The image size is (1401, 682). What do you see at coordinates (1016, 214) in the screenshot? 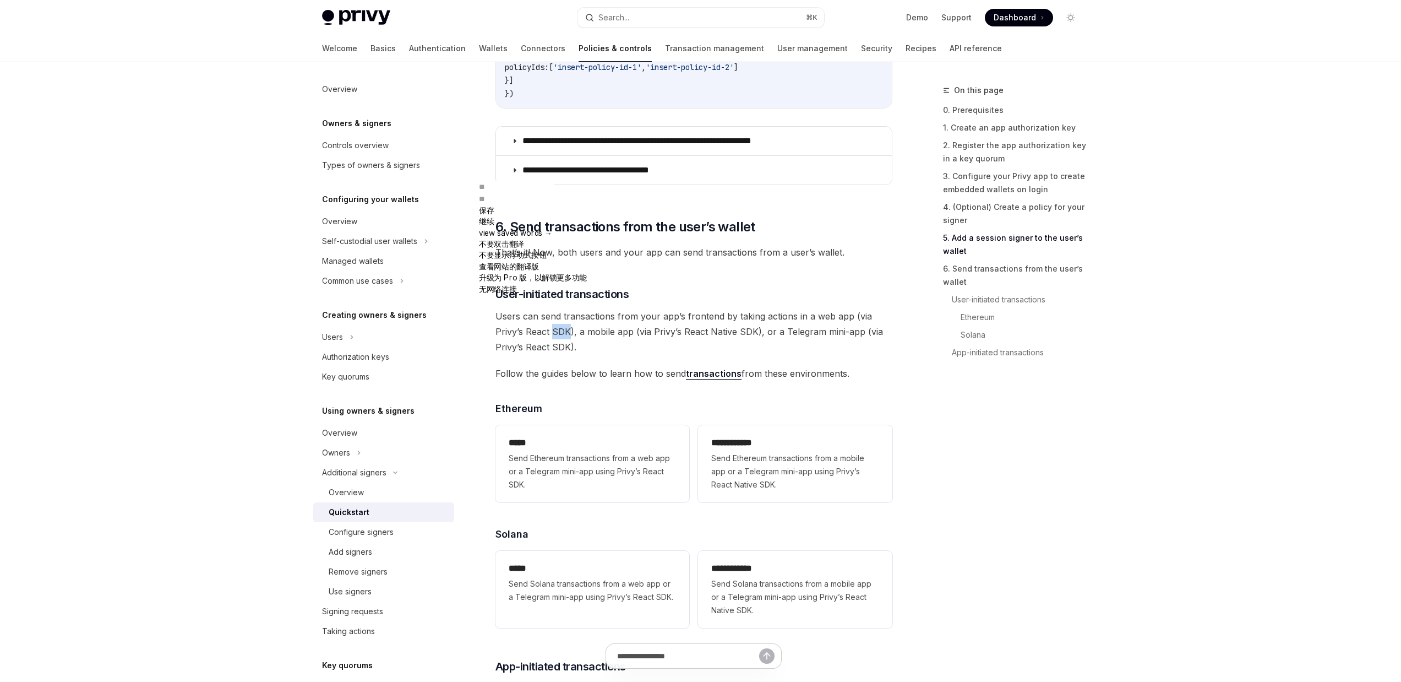
I see `a: 4. (Optional) Create a policy for your signer` at bounding box center [1016, 214].